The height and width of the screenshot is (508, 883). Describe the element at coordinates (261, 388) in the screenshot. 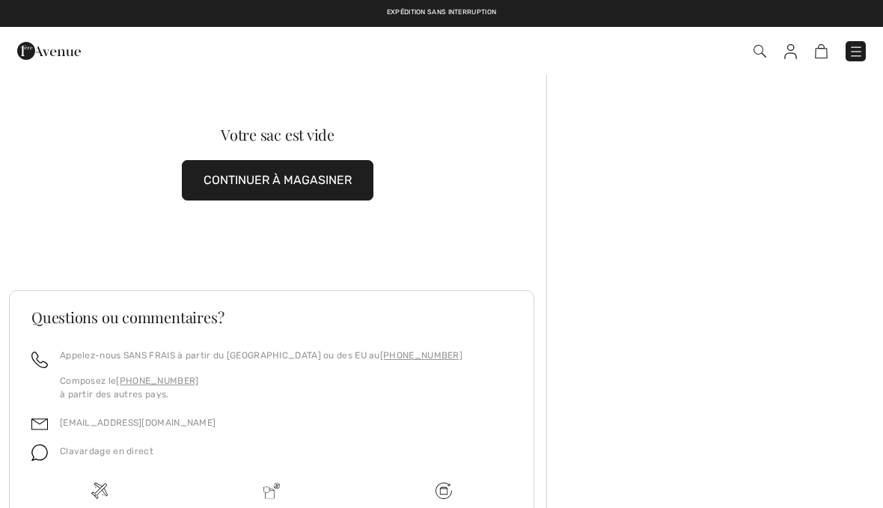

I see `p: Composez le à partir des autres pays.` at that location.